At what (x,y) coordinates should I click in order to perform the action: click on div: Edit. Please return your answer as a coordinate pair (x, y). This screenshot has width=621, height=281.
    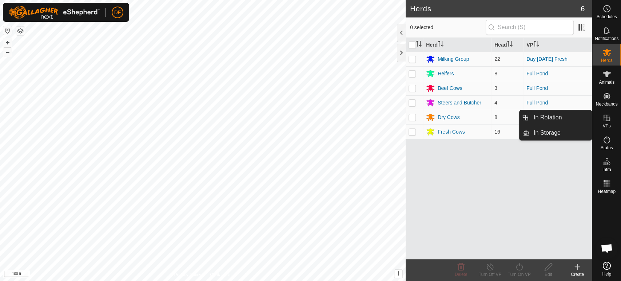
    Looking at the image, I should click on (549, 274).